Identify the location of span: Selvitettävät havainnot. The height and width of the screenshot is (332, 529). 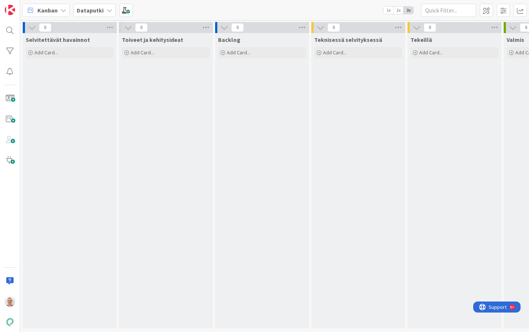
(58, 40).